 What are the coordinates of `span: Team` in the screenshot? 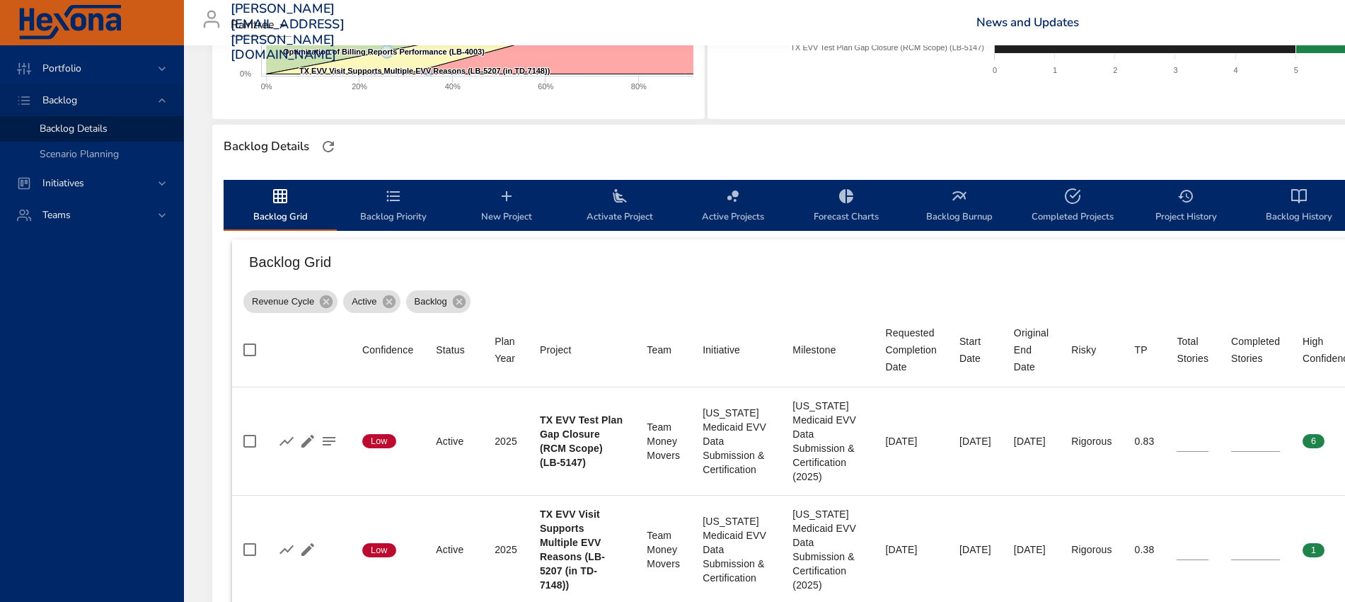 It's located at (663, 350).